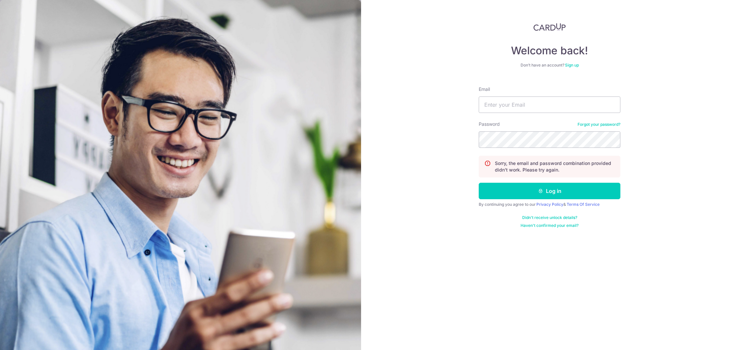 This screenshot has width=738, height=350. I want to click on a: Haven't confirmed your email?, so click(549, 226).